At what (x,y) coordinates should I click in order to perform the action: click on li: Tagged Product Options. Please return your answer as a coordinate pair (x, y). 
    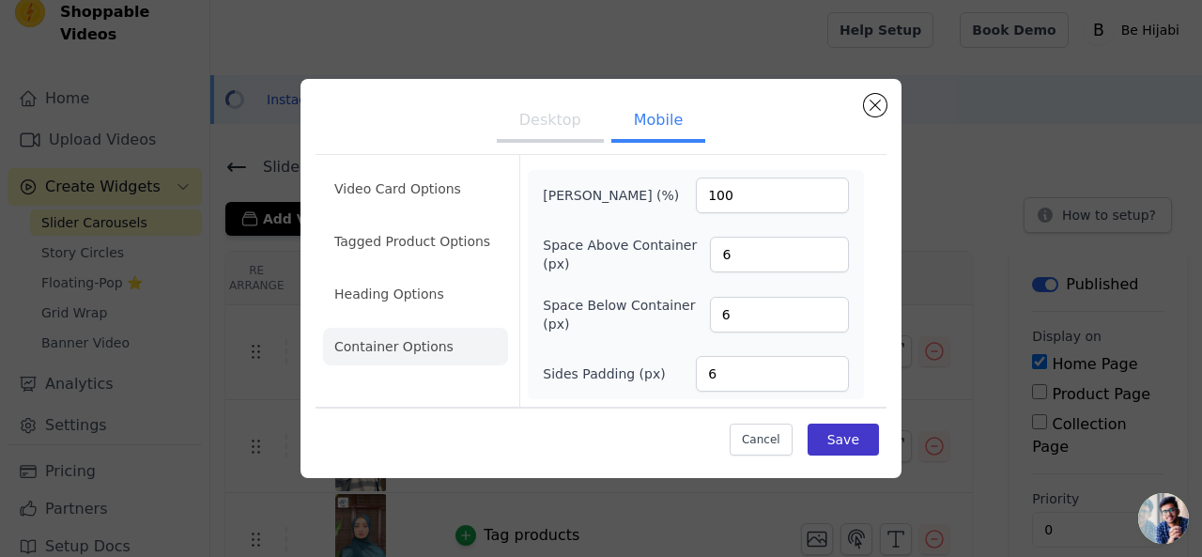
    Looking at the image, I should click on (415, 241).